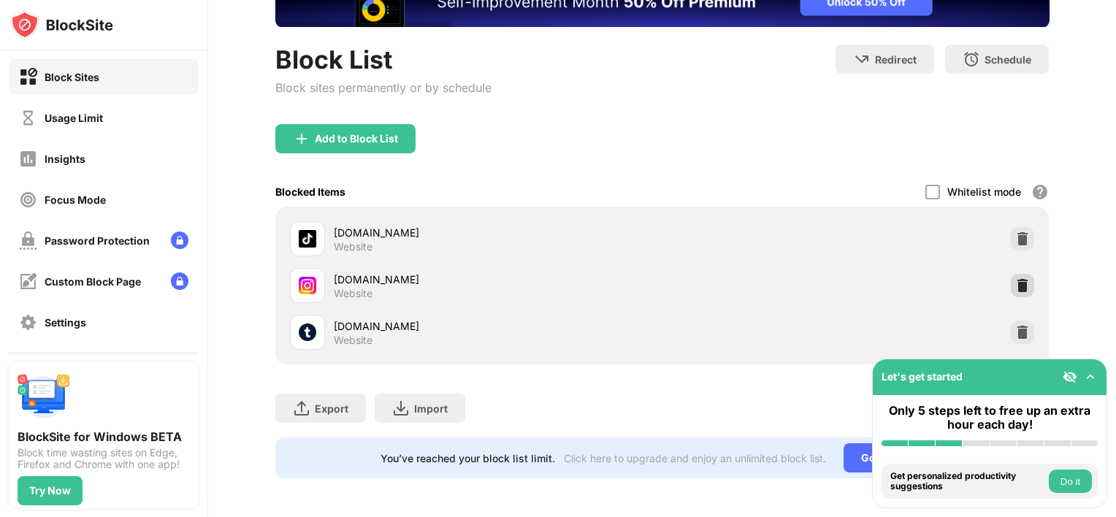 The height and width of the screenshot is (517, 1116). I want to click on div: Settings, so click(65, 322).